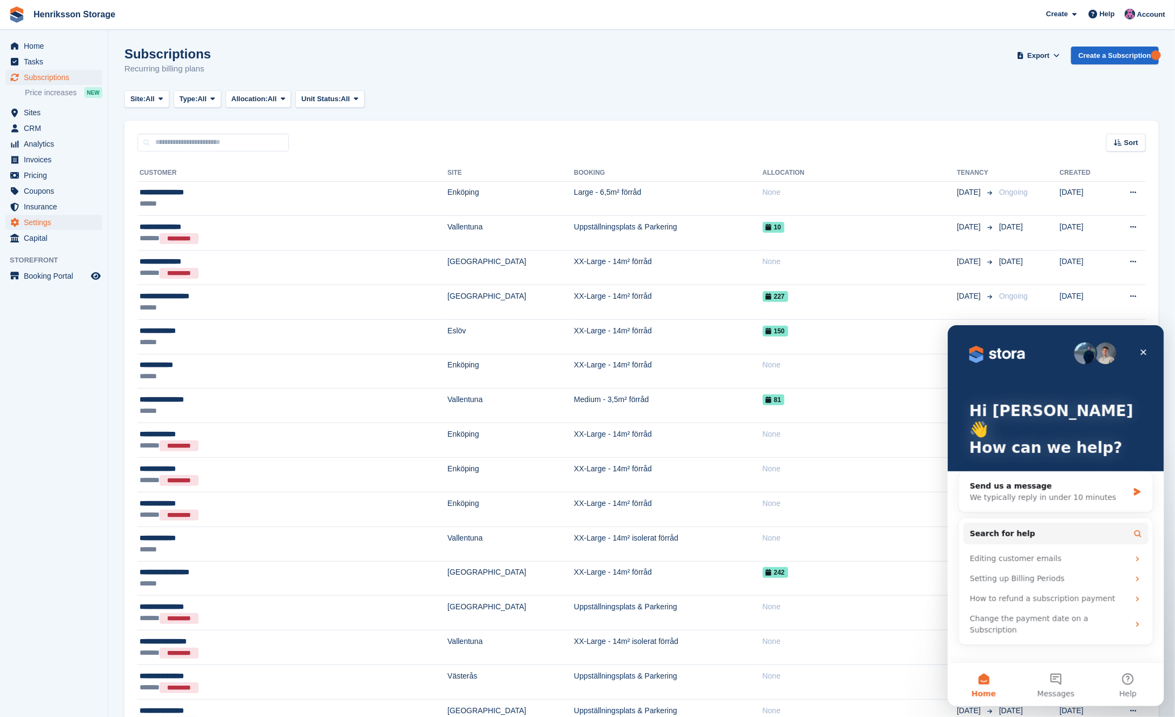 This screenshot has width=1175, height=717. What do you see at coordinates (1131, 143) in the screenshot?
I see `span: Sort` at bounding box center [1131, 143].